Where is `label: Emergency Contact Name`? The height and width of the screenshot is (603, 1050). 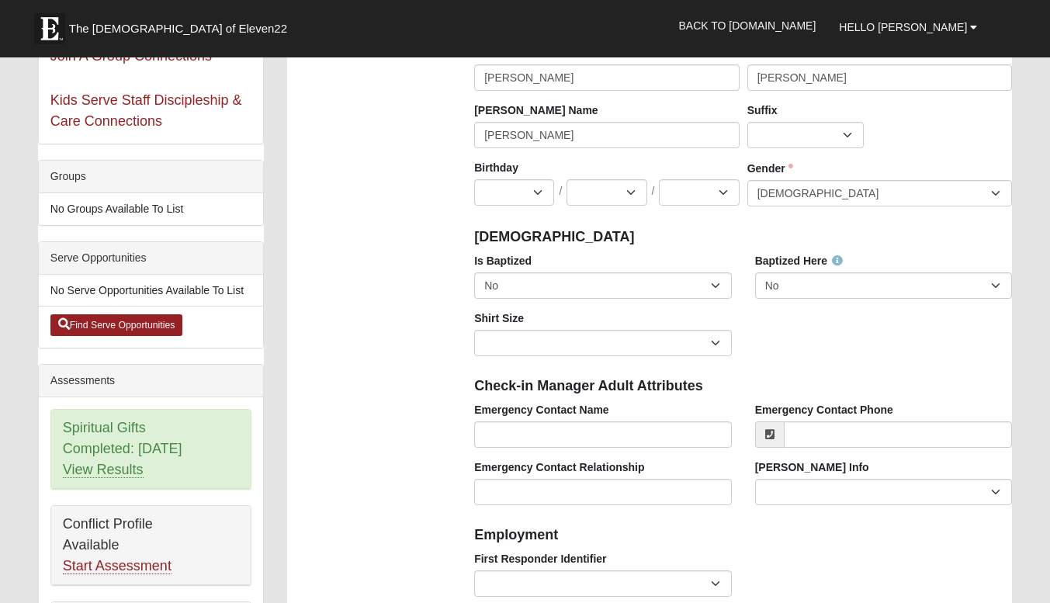
label: Emergency Contact Name is located at coordinates (542, 410).